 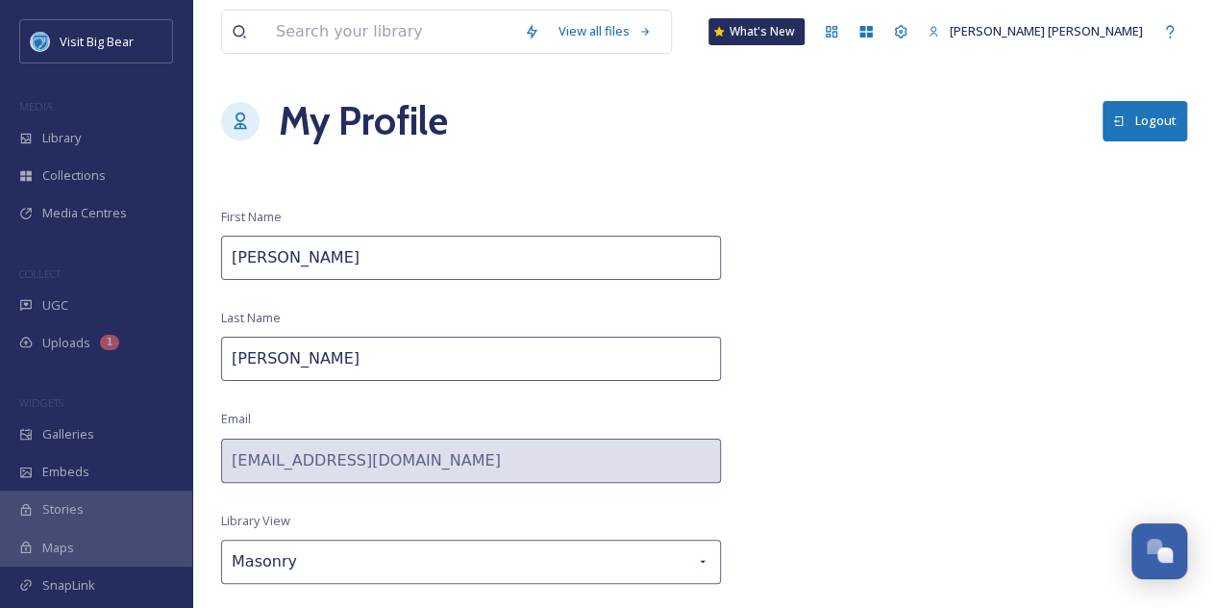 What do you see at coordinates (390, 32) in the screenshot?
I see `input: Search your library` at bounding box center [390, 32].